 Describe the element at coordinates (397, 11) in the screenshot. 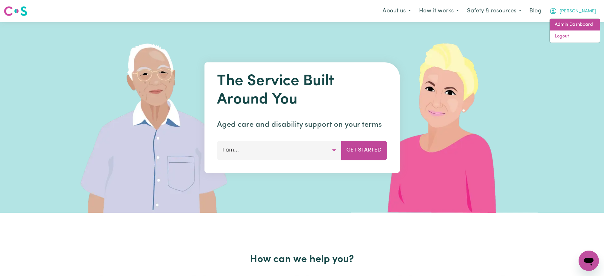

I see `button: About us` at that location.